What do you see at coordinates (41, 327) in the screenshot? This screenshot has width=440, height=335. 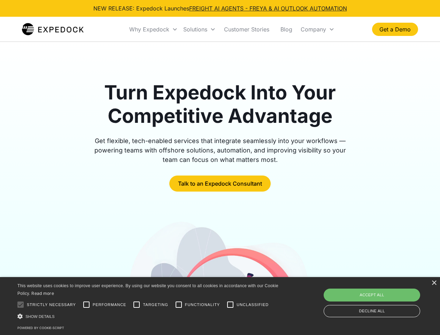 I see `a: Powered by cookie-script` at bounding box center [41, 327].